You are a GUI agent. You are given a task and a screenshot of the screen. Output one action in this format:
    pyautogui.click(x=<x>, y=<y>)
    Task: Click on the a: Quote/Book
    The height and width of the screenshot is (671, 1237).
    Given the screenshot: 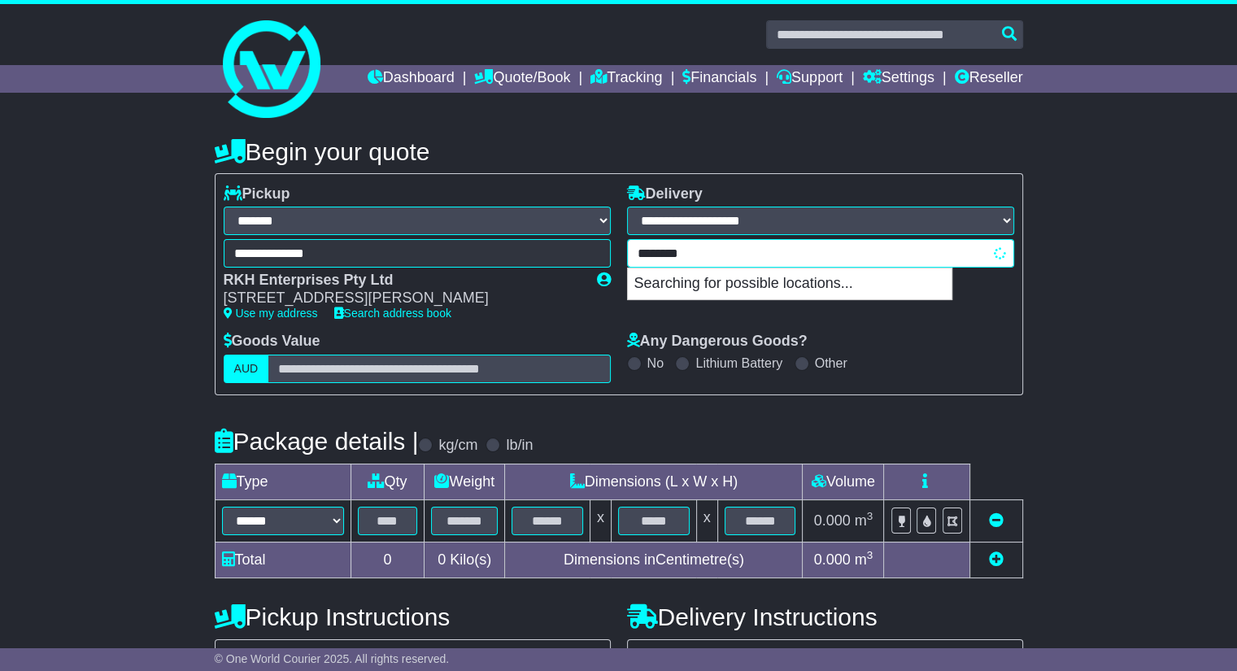 What is the action you would take?
    pyautogui.click(x=522, y=79)
    